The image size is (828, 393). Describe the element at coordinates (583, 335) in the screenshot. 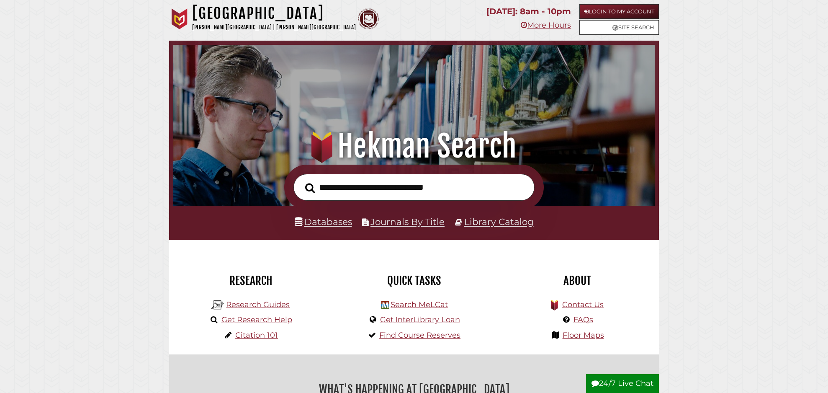

I see `a: Floor Maps` at that location.